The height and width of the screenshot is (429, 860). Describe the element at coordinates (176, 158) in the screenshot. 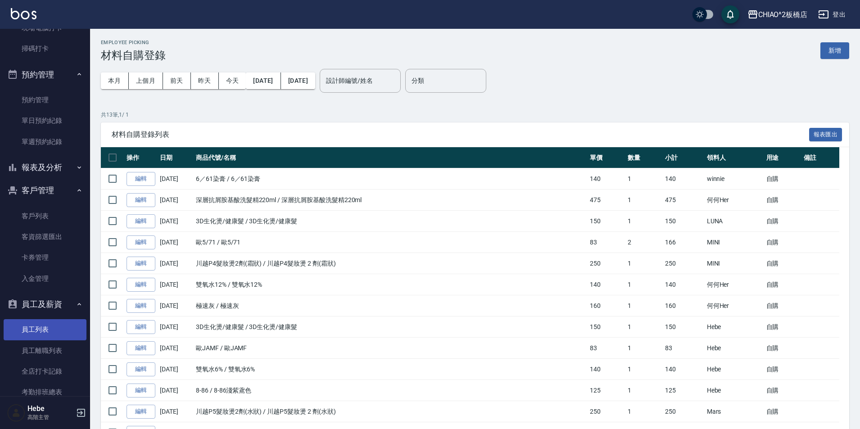

I see `th: 日期` at that location.